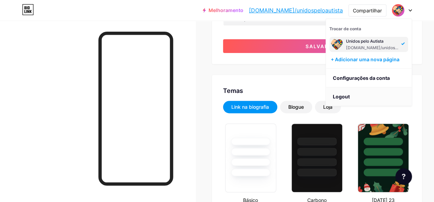  Describe the element at coordinates (327, 107) in the screenshot. I see `div: Loja` at that location.